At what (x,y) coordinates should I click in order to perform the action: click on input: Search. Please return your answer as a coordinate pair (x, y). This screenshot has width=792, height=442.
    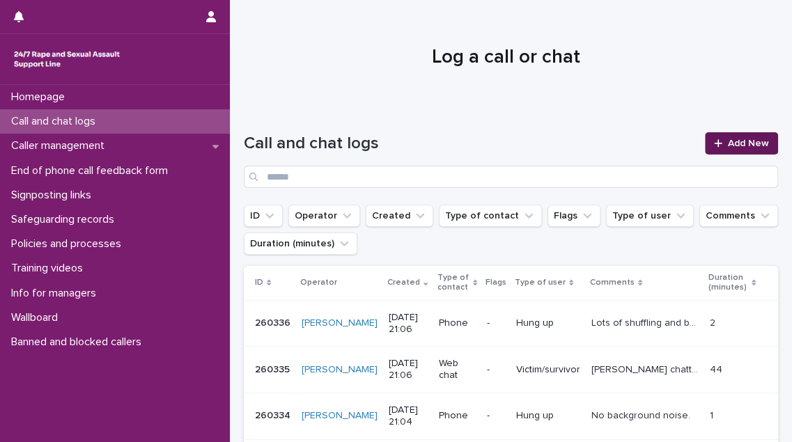
    Looking at the image, I should click on (511, 177).